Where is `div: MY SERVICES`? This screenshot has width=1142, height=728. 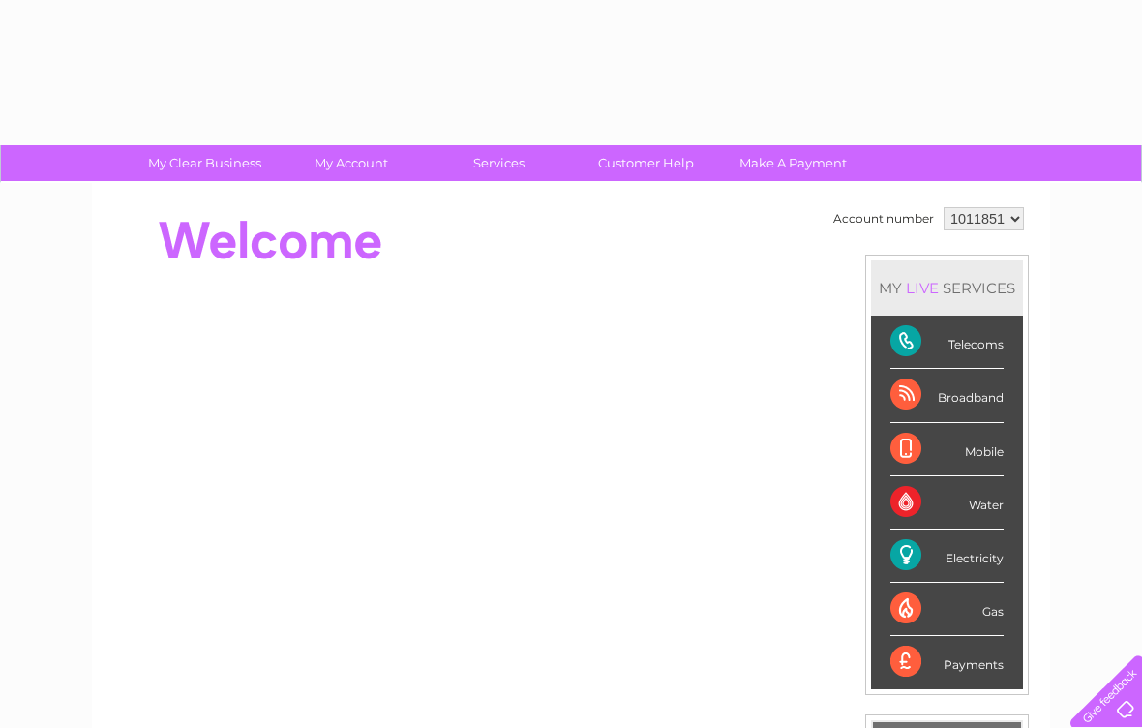 div: MY SERVICES is located at coordinates (947, 288).